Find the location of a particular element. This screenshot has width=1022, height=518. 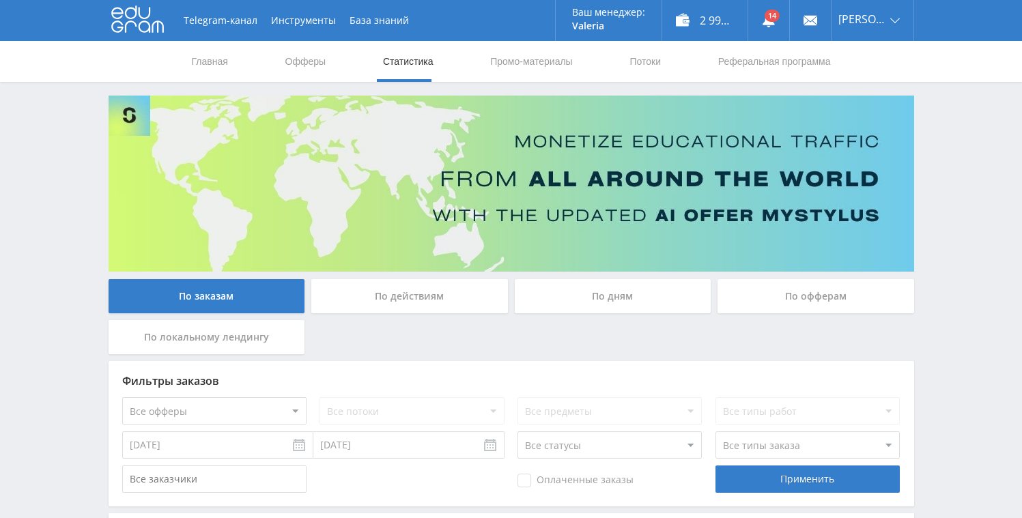

div: По действиям is located at coordinates (410, 296).